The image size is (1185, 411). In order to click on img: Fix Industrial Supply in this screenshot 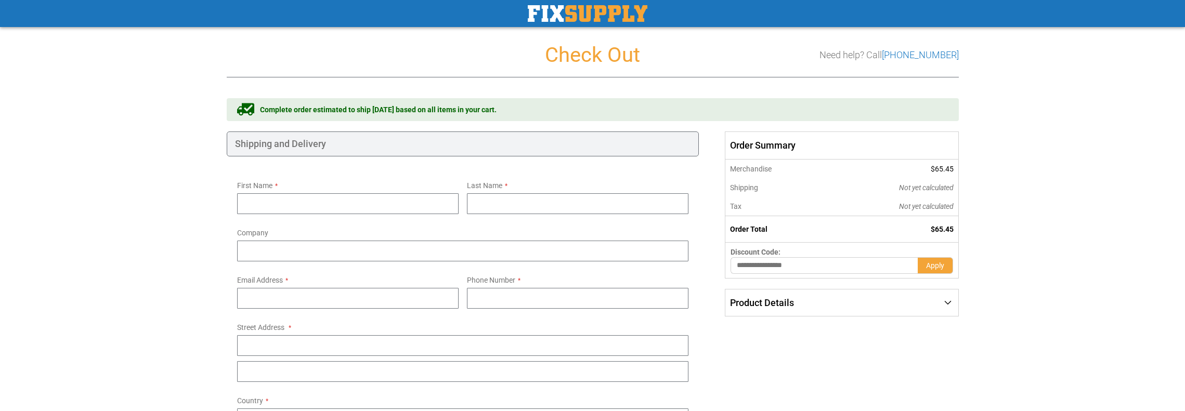, I will do `click(587, 14)`.